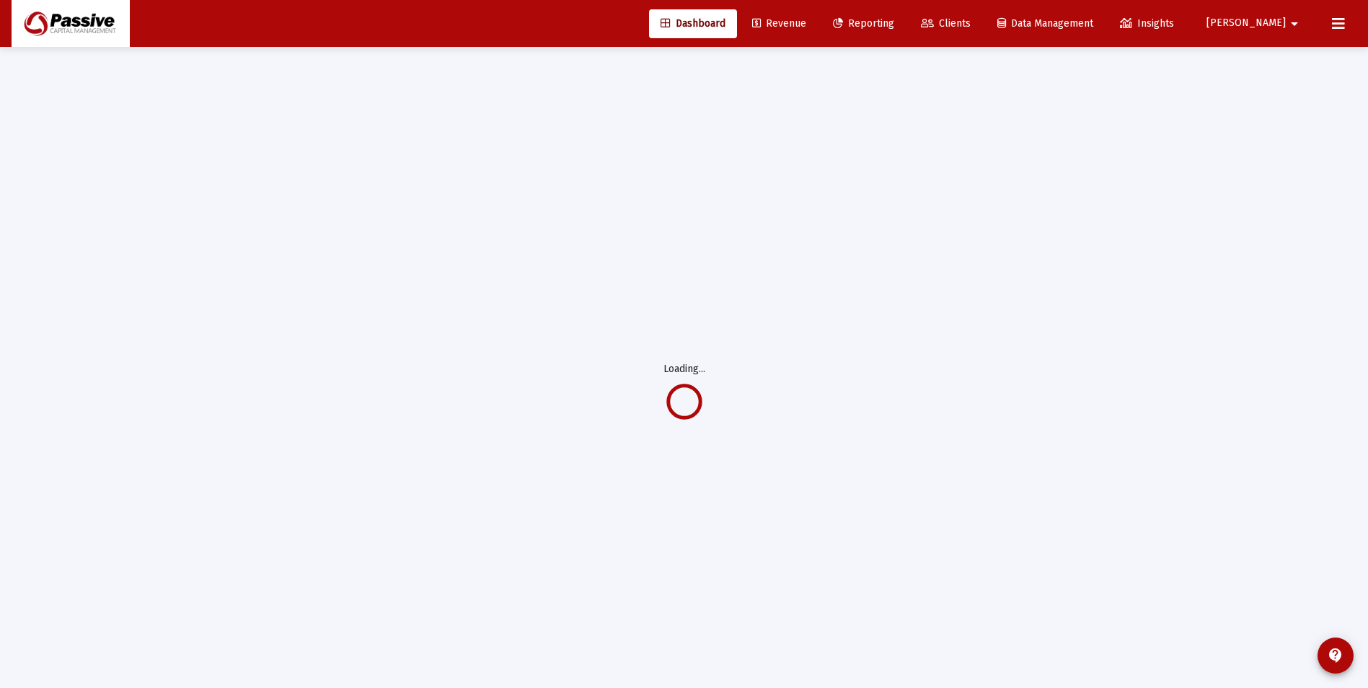  Describe the element at coordinates (693, 23) in the screenshot. I see `span: Dashboard` at that location.